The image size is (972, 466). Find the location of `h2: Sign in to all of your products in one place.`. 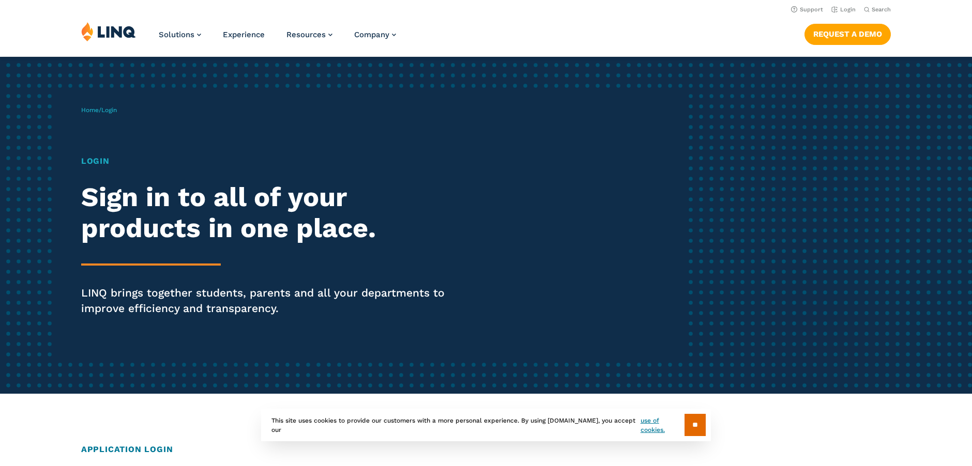

h2: Sign in to all of your products in one place. is located at coordinates (268, 213).